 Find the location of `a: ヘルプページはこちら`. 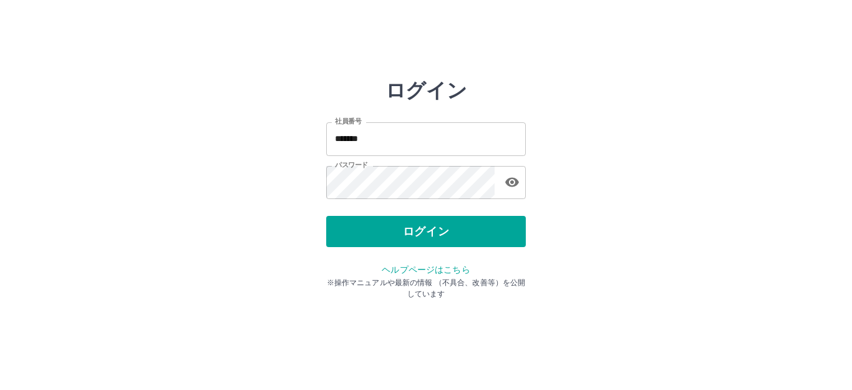

a: ヘルプページはこちら is located at coordinates (425, 269).